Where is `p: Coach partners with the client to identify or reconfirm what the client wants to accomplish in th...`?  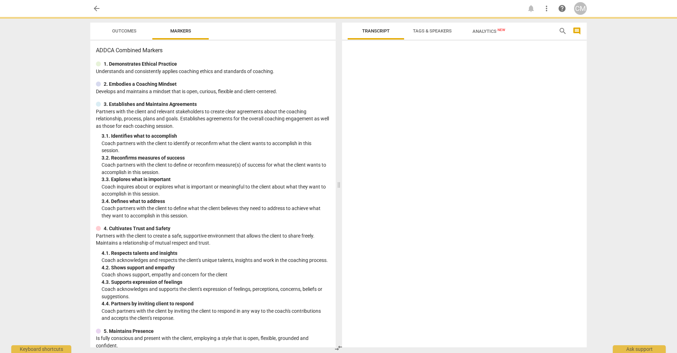 p: Coach partners with the client to identify or reconfirm what the client wants to accomplish in th... is located at coordinates (216, 147).